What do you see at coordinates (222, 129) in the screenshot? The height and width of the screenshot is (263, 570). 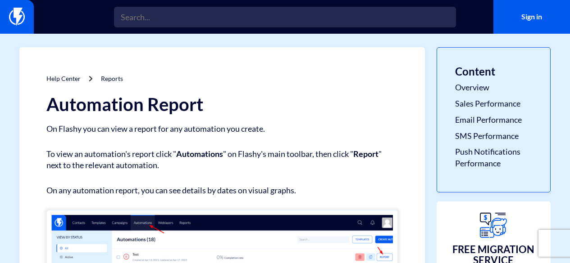 I see `p: On Flashy you can view a report for any automation you create.` at bounding box center [222, 129].